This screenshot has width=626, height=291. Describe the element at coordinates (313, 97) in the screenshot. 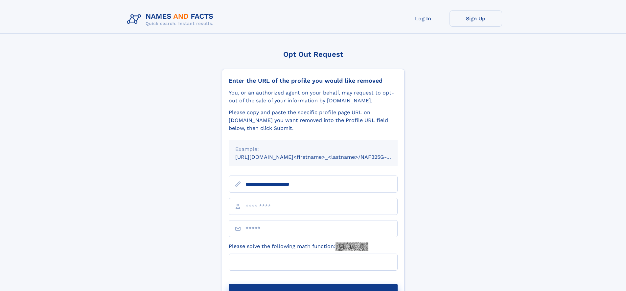

I see `div: You, or an authorized agent on your behalf, may request to opt-out of the sale of your informatio...` at that location.